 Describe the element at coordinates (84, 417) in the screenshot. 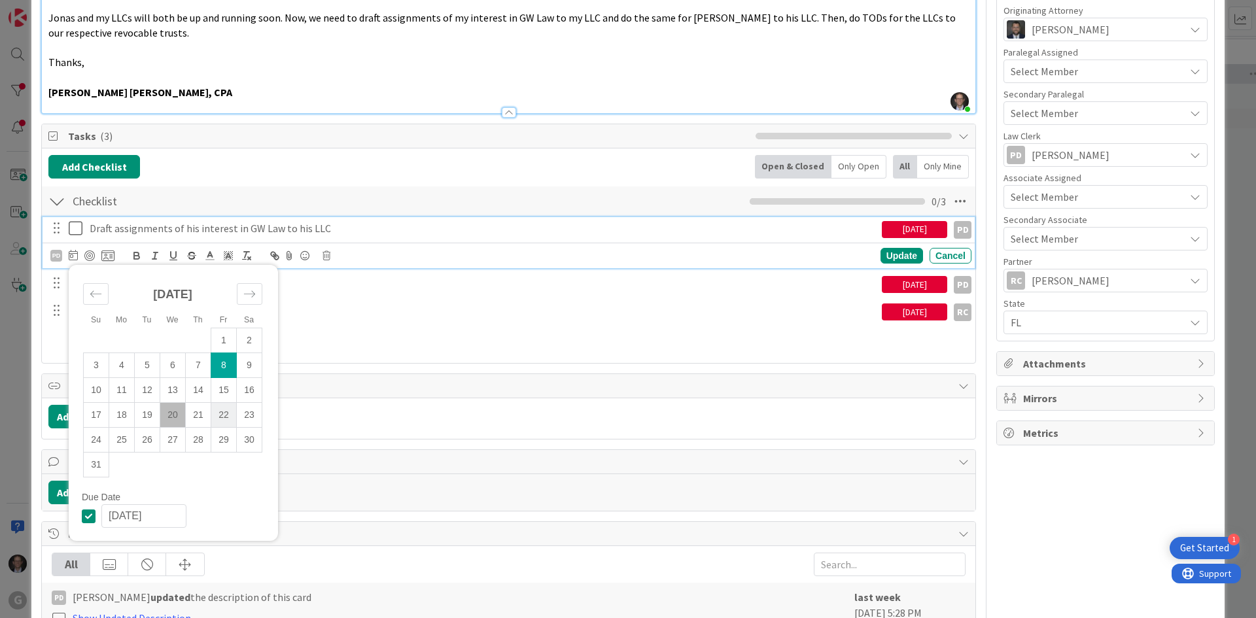

I see `button: Add Link` at that location.